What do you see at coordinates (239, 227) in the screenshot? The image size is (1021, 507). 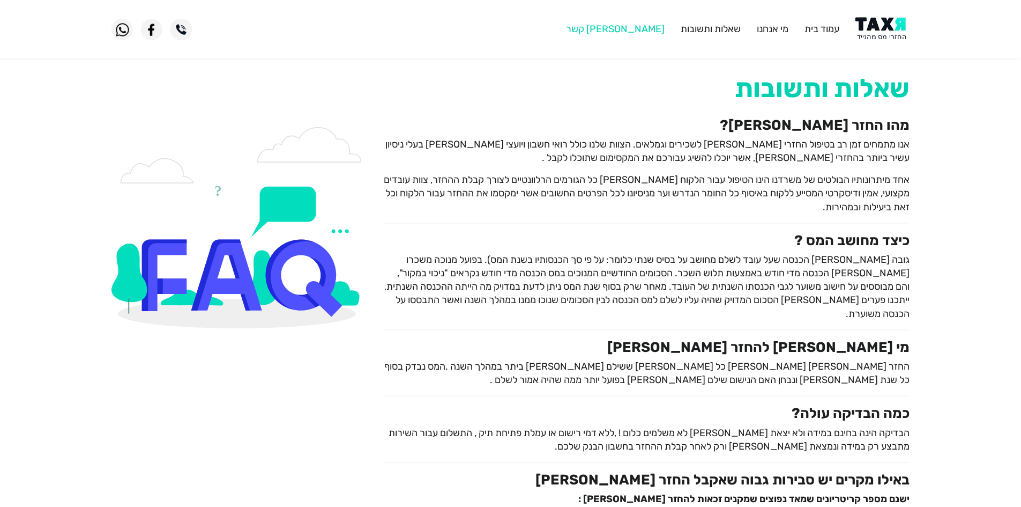 I see `img: FAQ` at bounding box center [239, 227].